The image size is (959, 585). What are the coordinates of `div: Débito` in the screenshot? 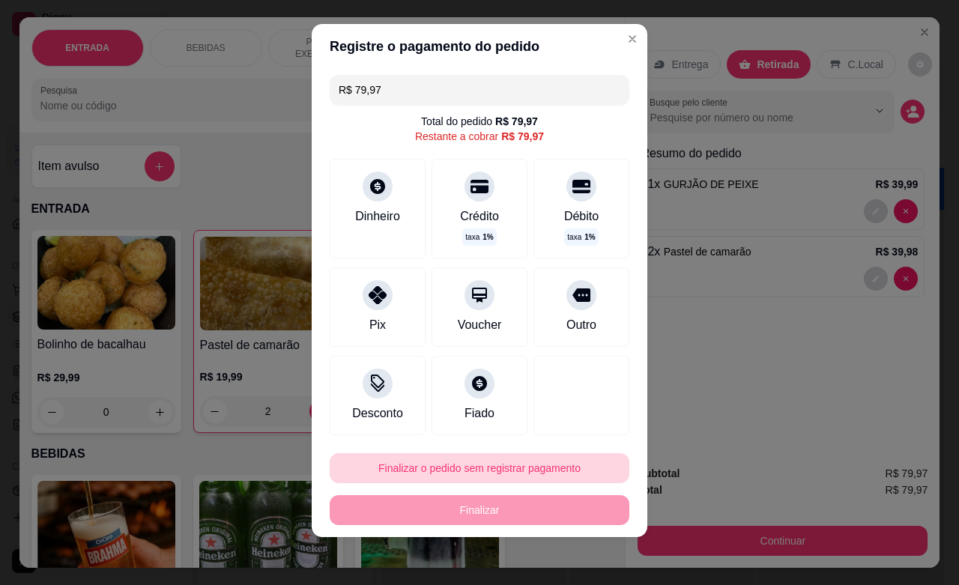 It's located at (581, 216).